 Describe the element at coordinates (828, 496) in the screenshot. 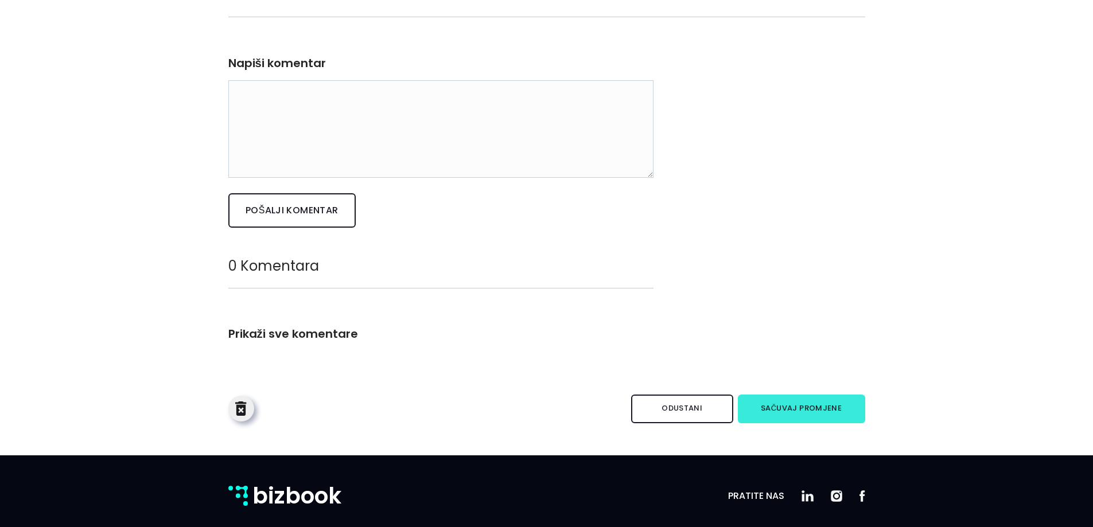

I see `img: instagram` at that location.